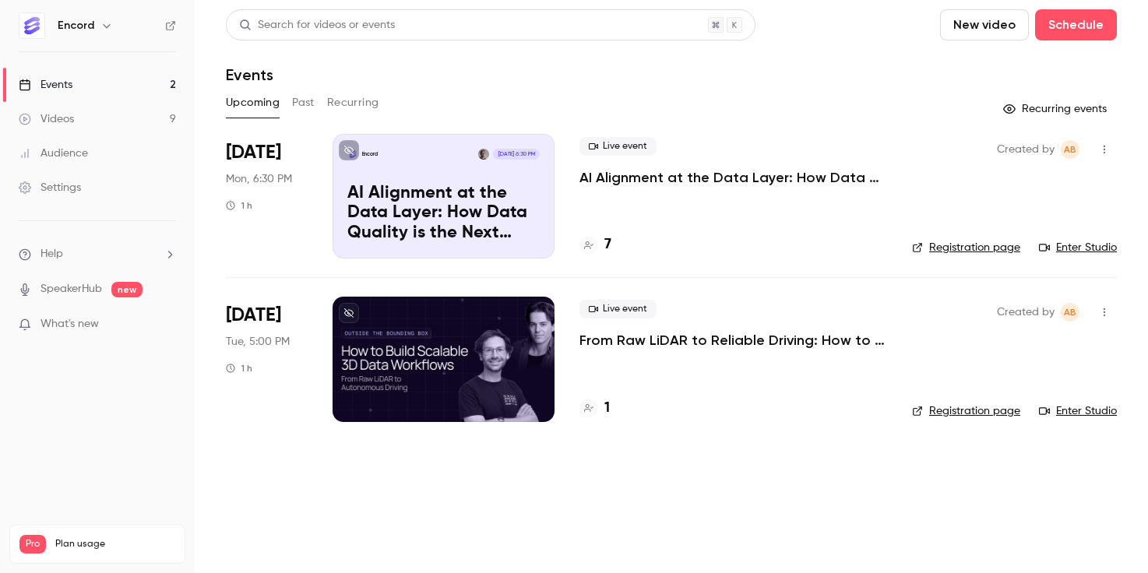 This screenshot has width=1148, height=573. I want to click on button: Recurring, so click(353, 103).